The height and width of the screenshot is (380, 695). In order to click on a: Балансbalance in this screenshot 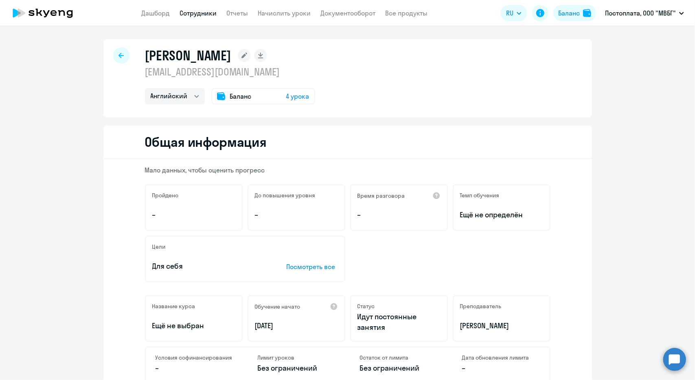, I will do `click(575, 13)`.